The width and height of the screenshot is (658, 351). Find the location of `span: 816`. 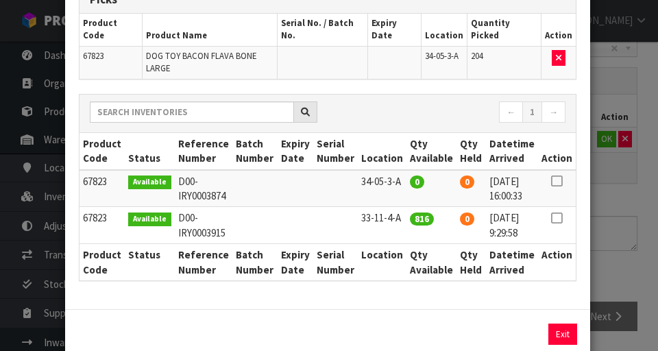

span: 816 is located at coordinates (421, 219).